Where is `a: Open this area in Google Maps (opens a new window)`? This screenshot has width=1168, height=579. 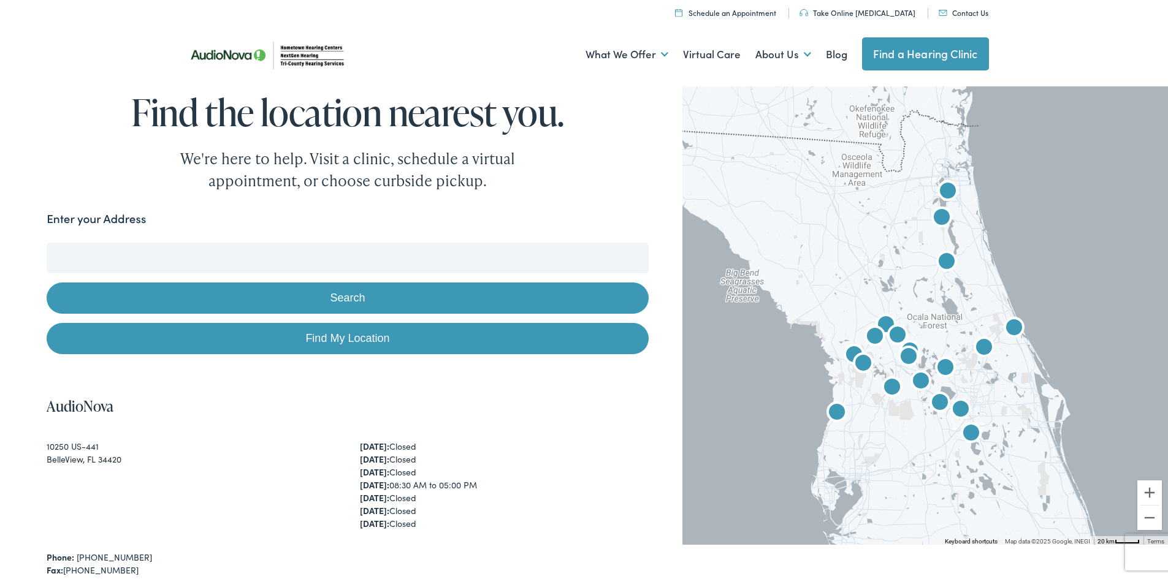
a: Open this area in Google Maps (opens a new window) is located at coordinates (706, 537).